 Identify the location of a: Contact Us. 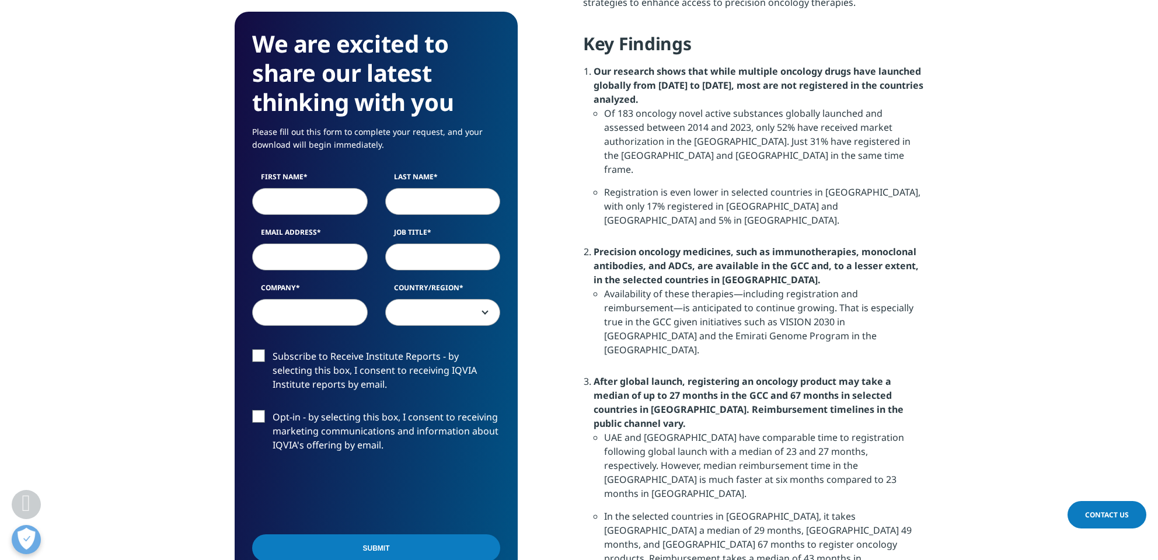
(1107, 514).